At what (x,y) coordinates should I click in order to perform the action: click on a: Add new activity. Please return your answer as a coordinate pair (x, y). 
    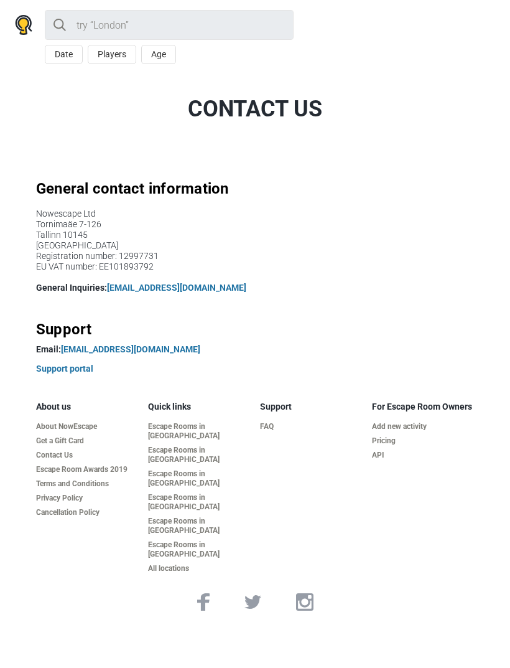
    Looking at the image, I should click on (423, 426).